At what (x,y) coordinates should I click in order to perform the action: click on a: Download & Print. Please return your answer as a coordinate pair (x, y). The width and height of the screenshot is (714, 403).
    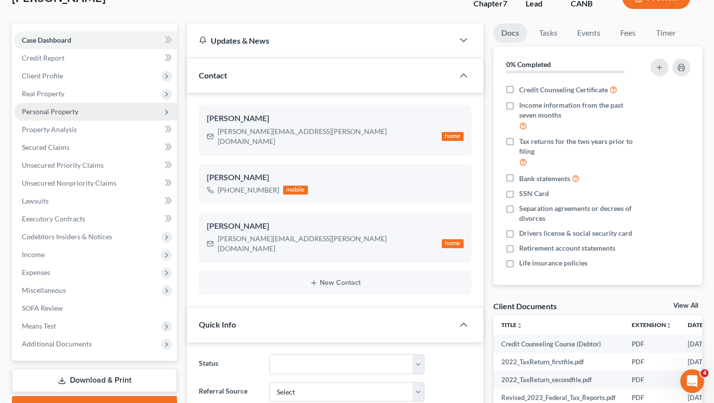
    Looking at the image, I should click on (94, 380).